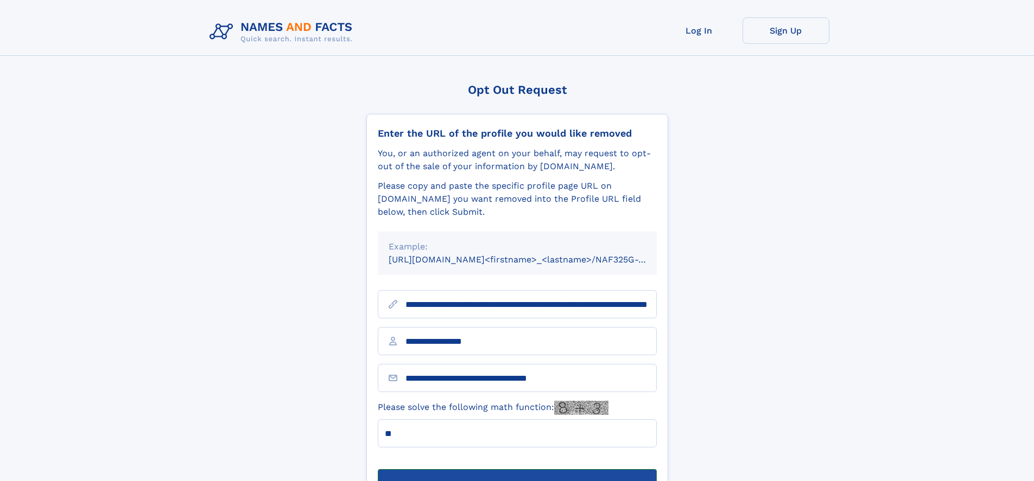 This screenshot has width=1034, height=481. Describe the element at coordinates (699, 30) in the screenshot. I see `a: Log In` at that location.